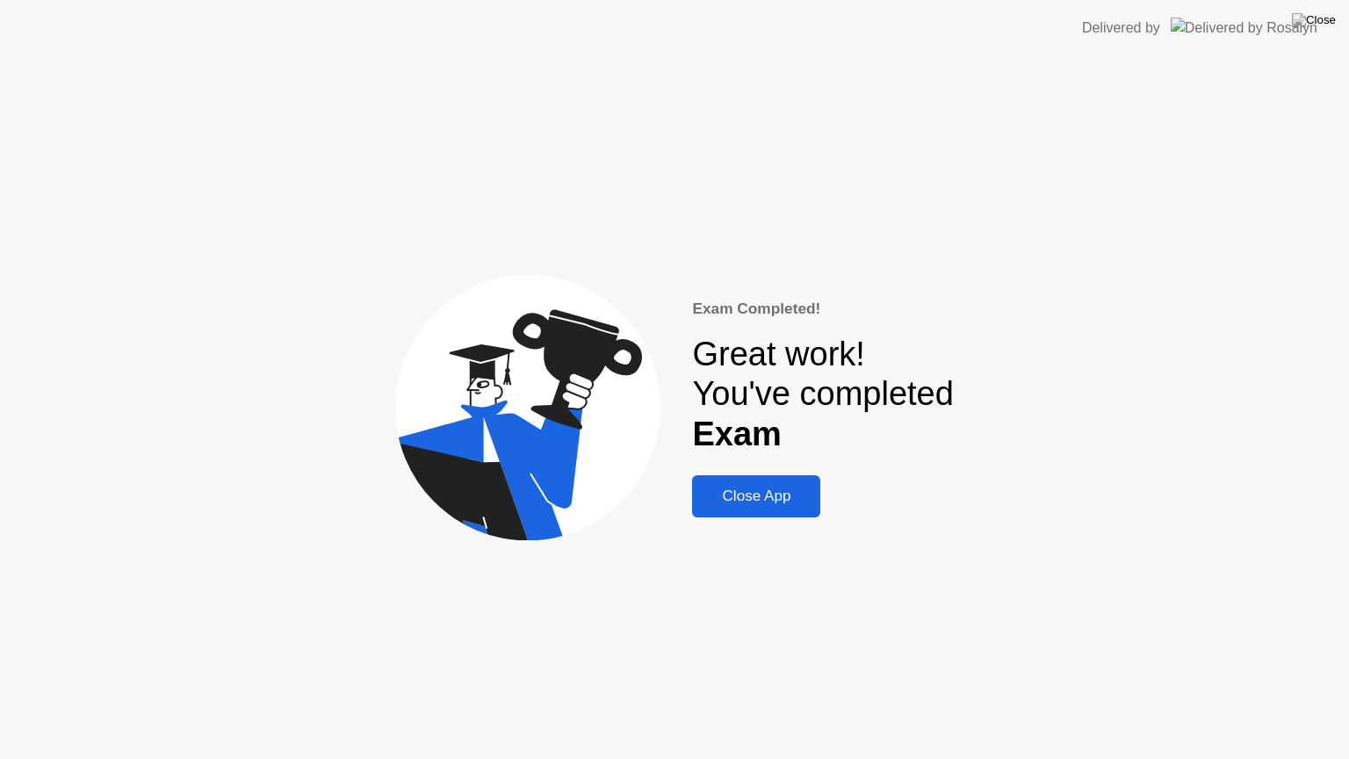 The width and height of the screenshot is (1349, 759). I want to click on b: Exam, so click(736, 434).